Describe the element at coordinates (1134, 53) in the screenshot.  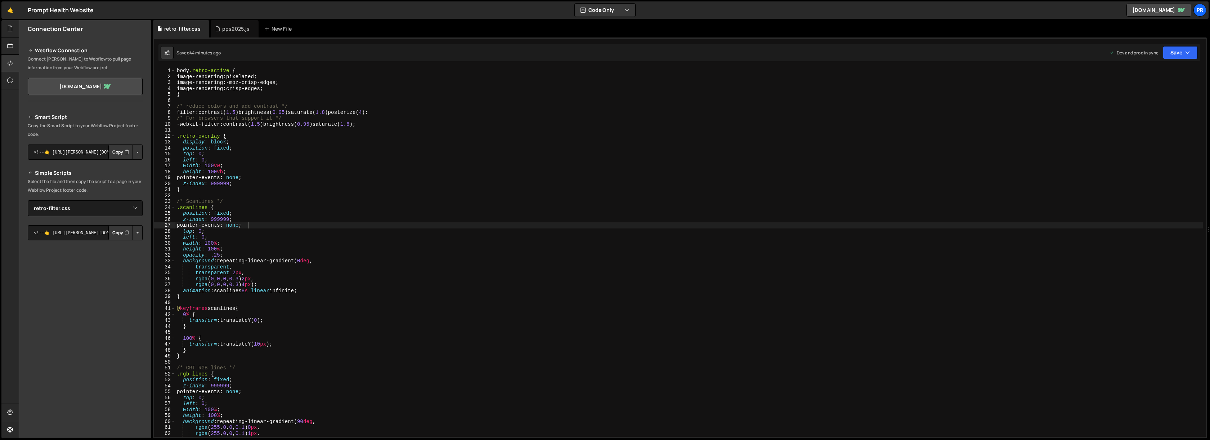
I see `div: Dev and prod in sync` at that location.